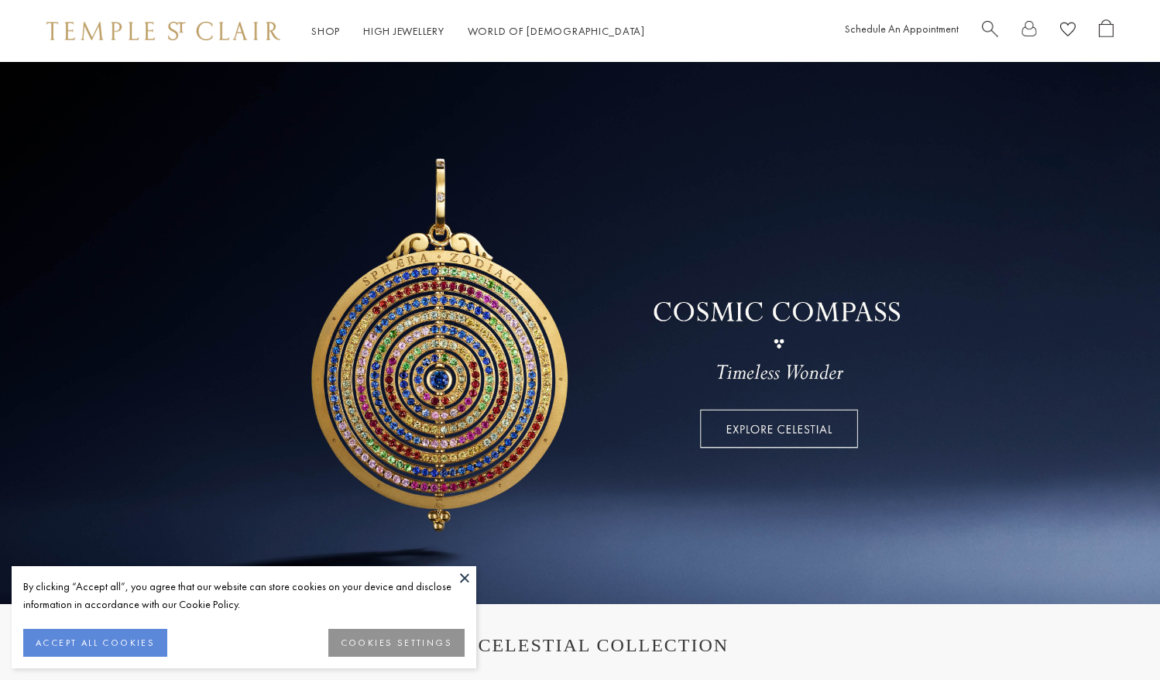 This screenshot has height=680, width=1160. I want to click on button: COOKIES SETTINGS, so click(396, 642).